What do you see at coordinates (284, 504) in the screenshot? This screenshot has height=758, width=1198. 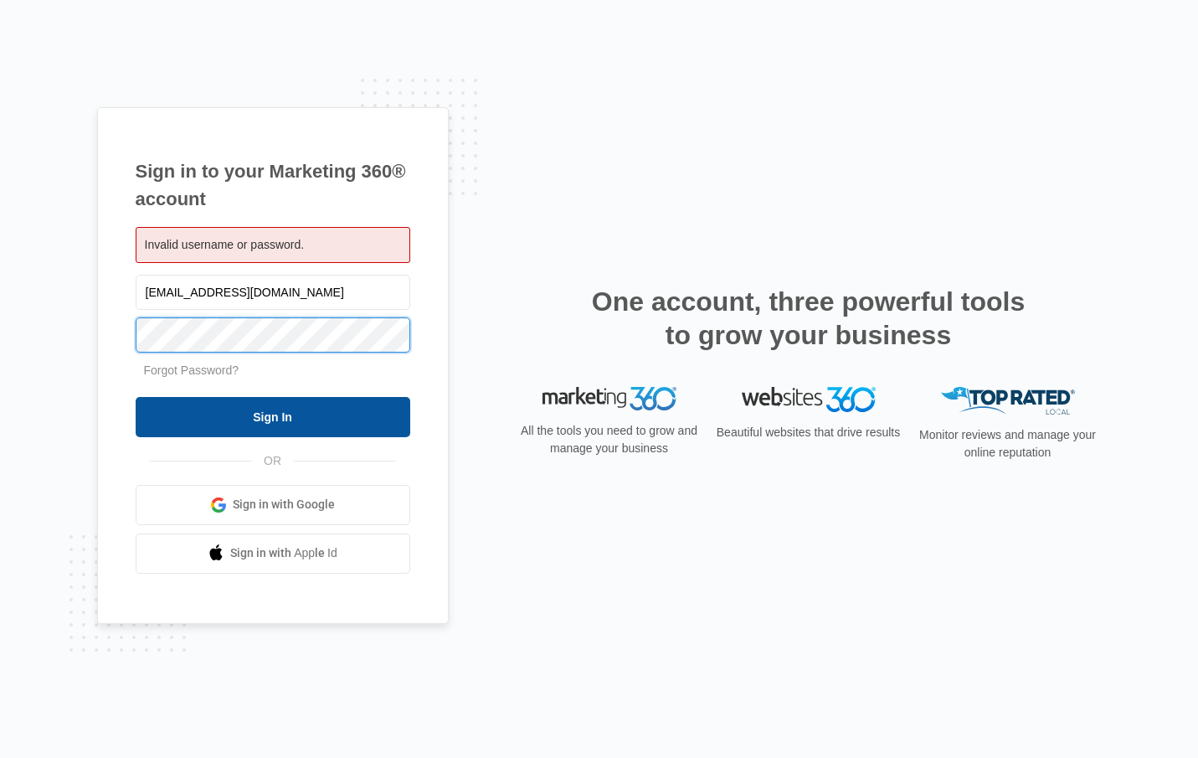 I see `span: Sign in with Google` at bounding box center [284, 504].